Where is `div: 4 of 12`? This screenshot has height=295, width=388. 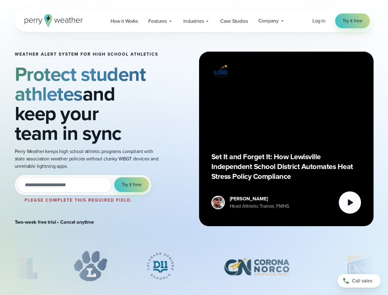
div: 4 of 12 is located at coordinates (256, 266).